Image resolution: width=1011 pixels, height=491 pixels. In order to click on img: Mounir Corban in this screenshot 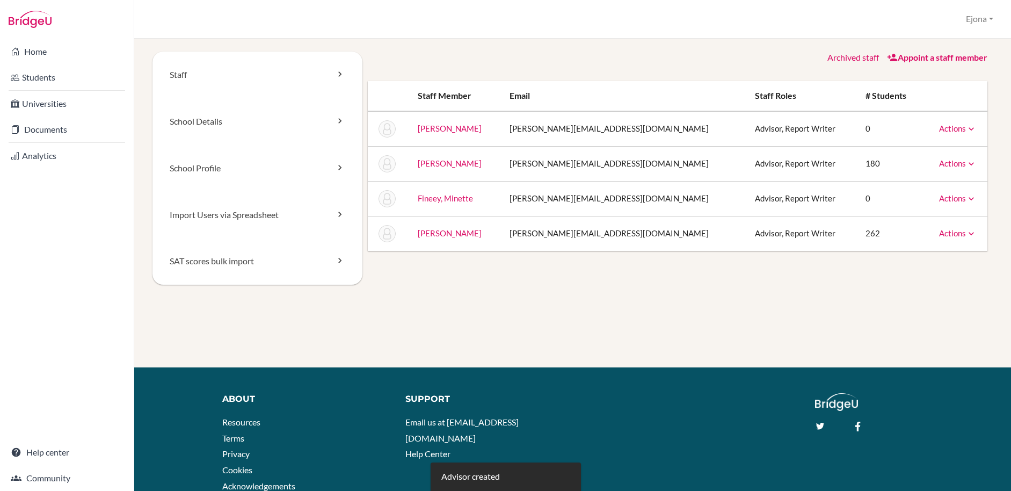, I will do `click(387, 164)`.